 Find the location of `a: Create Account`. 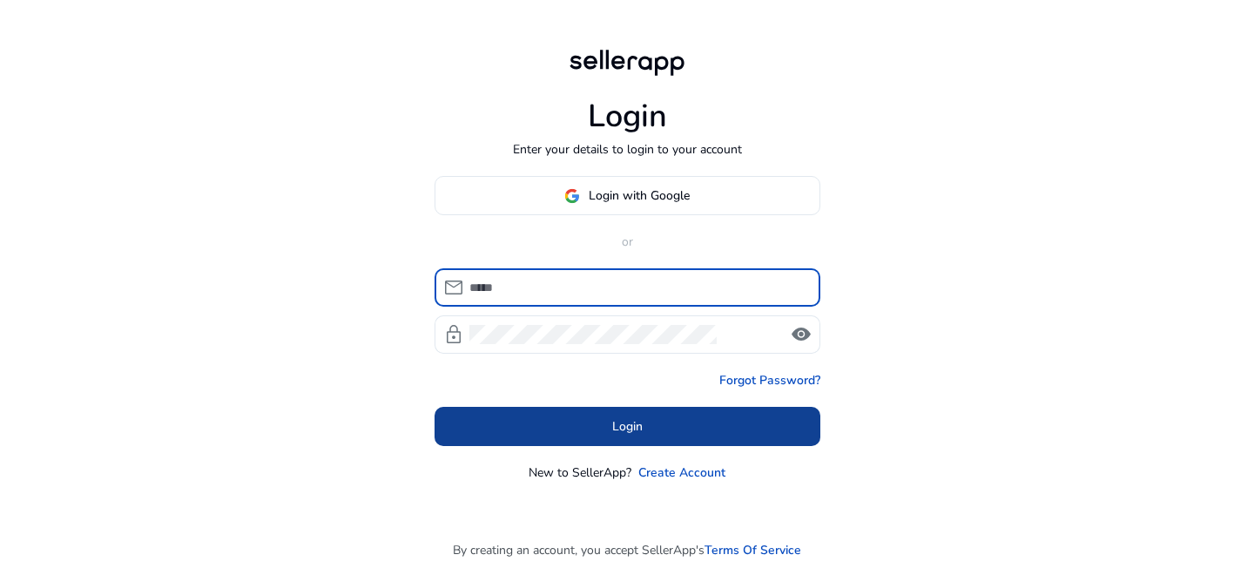

a: Create Account is located at coordinates (682, 472).